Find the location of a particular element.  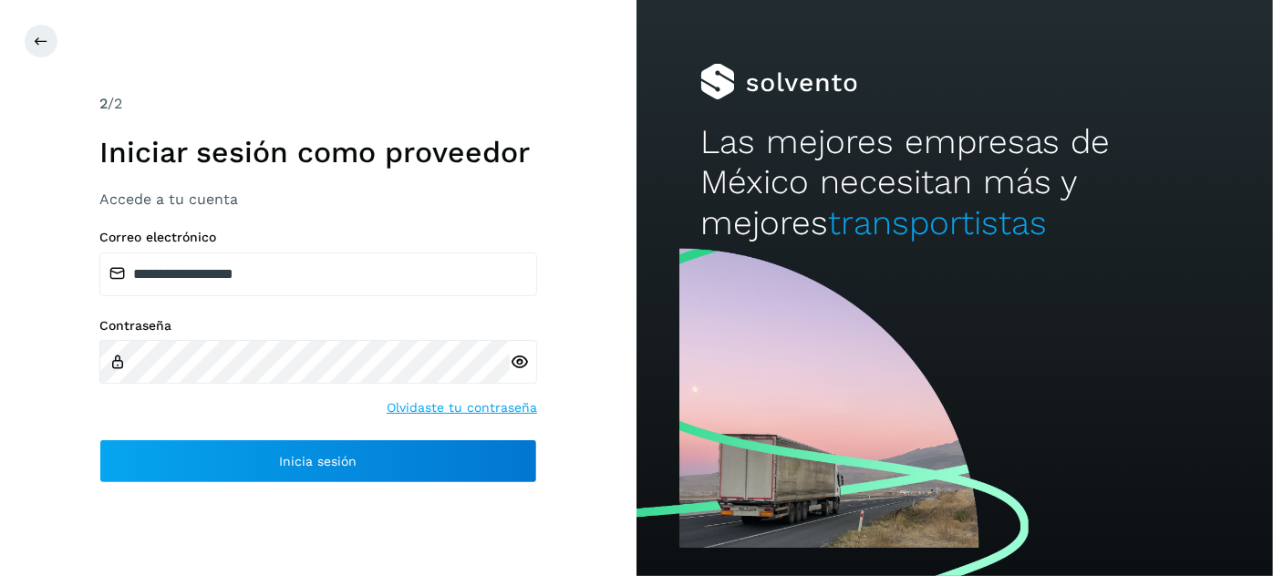

h3: Accede a tu cuenta is located at coordinates (318, 199).